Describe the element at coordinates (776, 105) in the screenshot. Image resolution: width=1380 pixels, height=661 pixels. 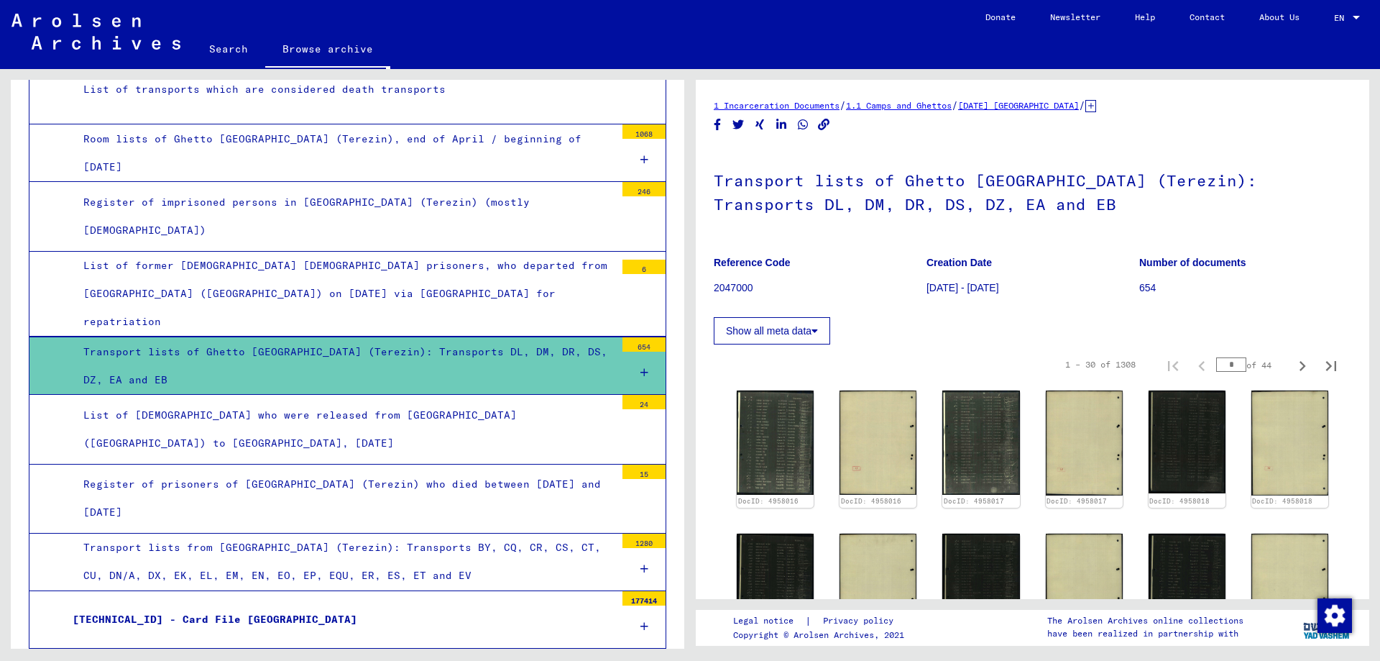
I see `a: 1 Incarceration Documents` at that location.